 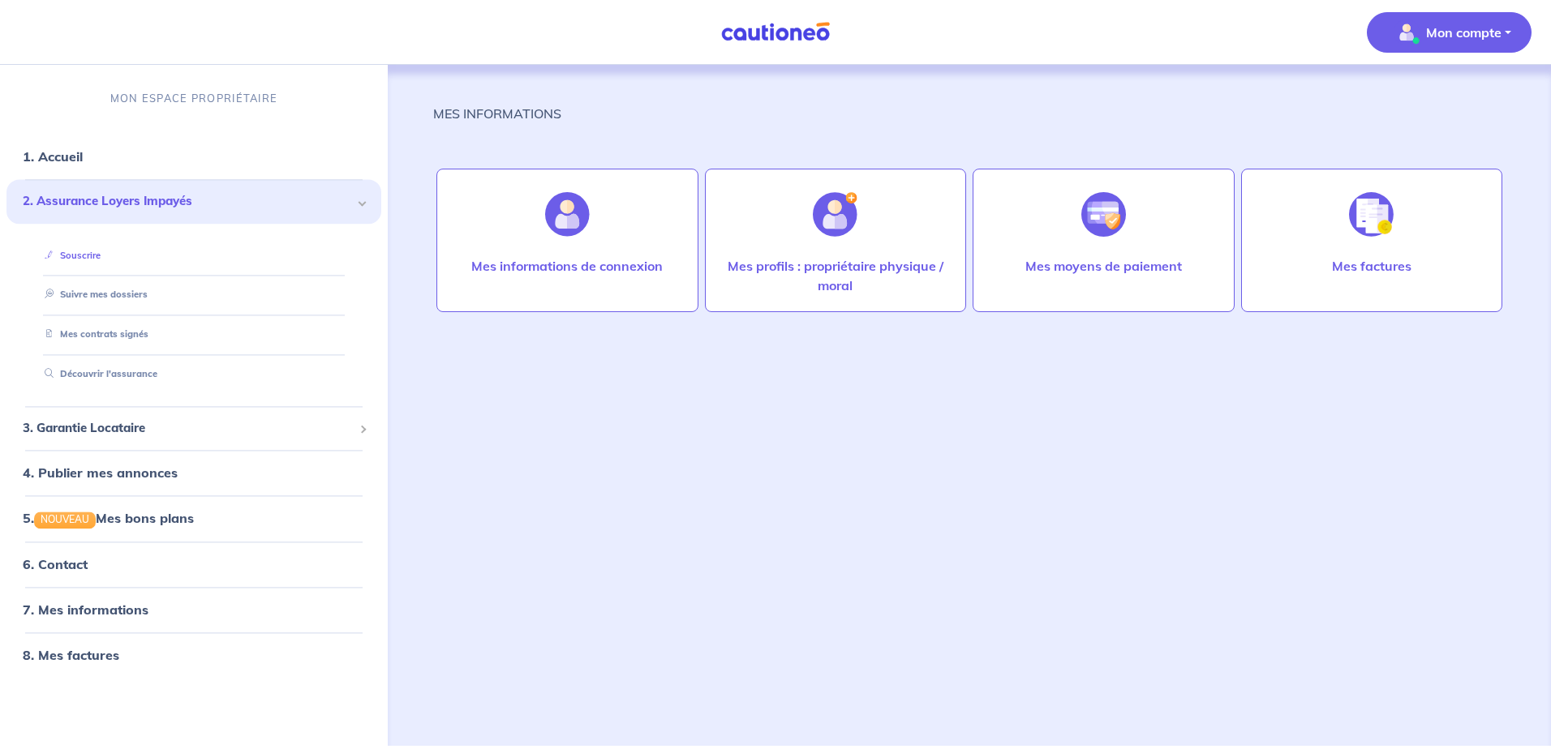 I want to click on div: 6. Contact, so click(x=194, y=564).